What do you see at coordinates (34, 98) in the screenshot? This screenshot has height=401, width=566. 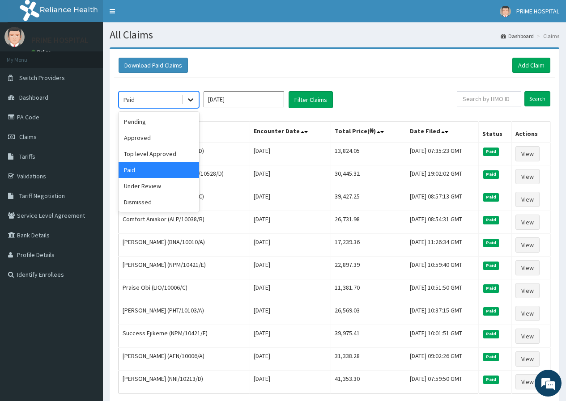 I see `span: Dashboard` at bounding box center [34, 98].